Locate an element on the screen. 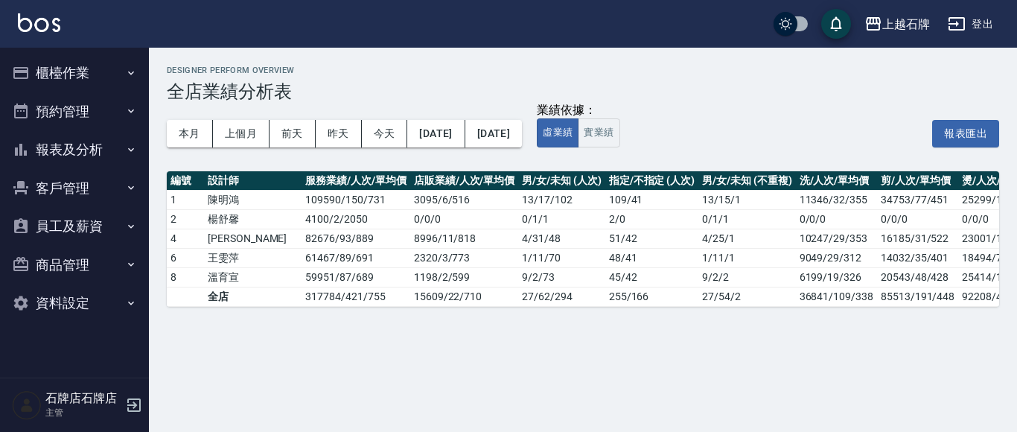  div: 上越石牌 is located at coordinates (906, 24).